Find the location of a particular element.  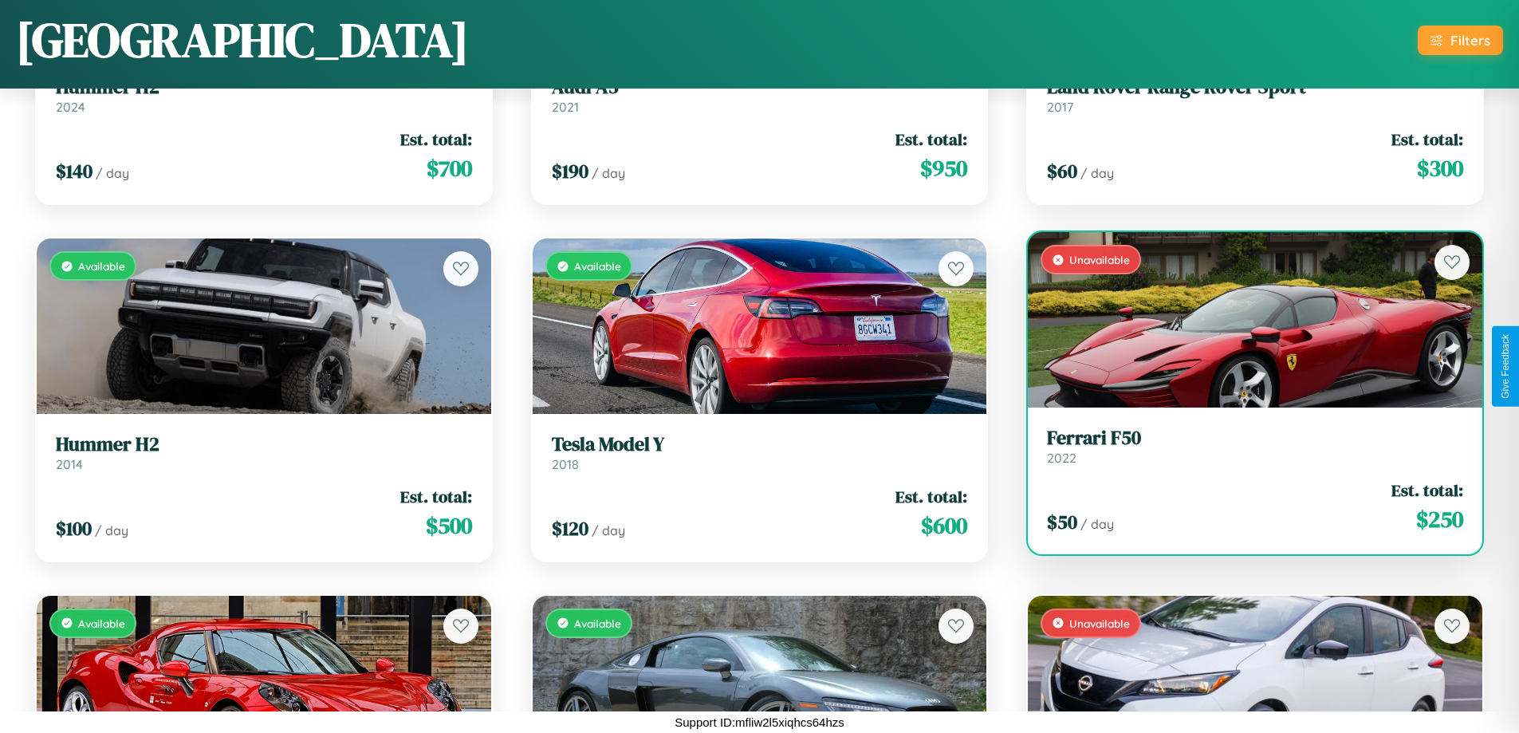

span: $ 190 is located at coordinates (570, 171).